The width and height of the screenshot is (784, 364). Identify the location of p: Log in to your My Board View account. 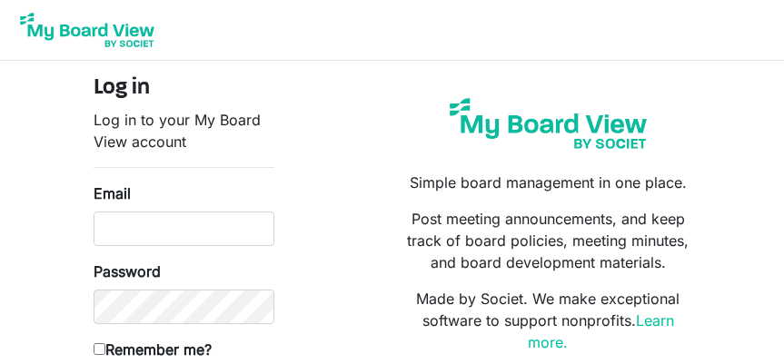
(184, 131).